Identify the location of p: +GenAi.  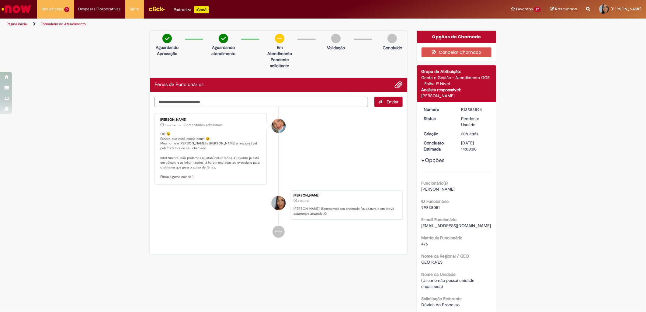
(201, 10).